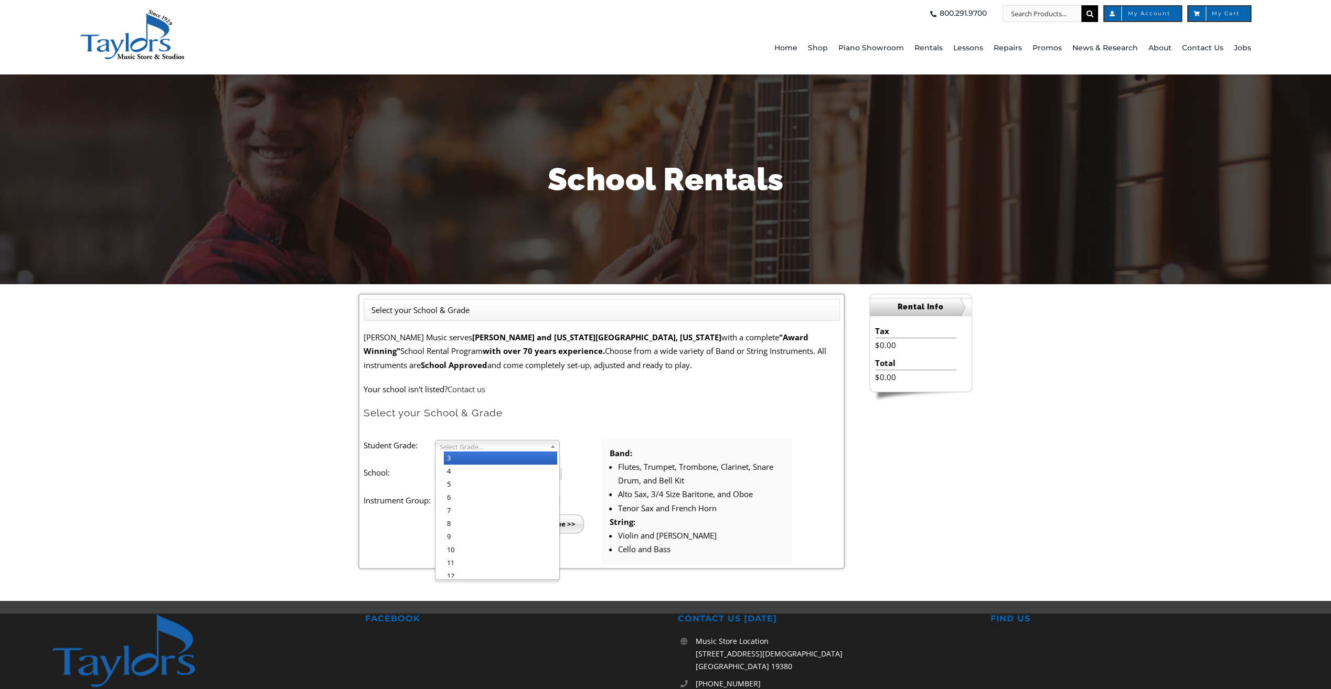 Image resolution: width=1331 pixels, height=689 pixels. I want to click on input: Search, so click(1090, 14).